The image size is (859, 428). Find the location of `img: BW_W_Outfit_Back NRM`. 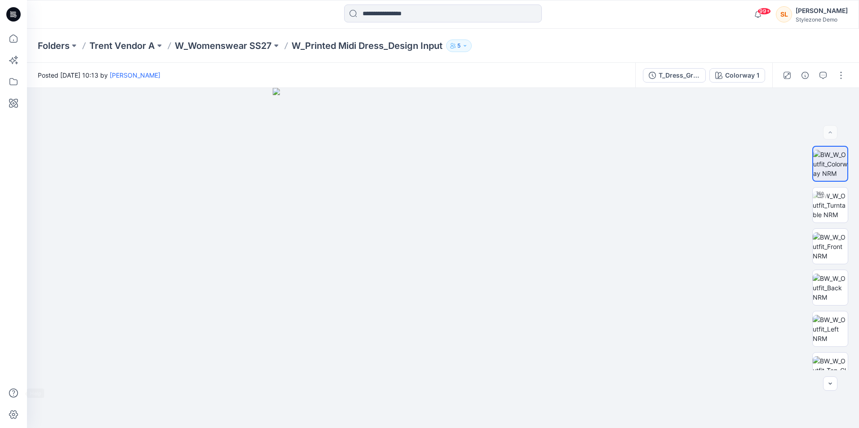

img: BW_W_Outfit_Back NRM is located at coordinates (830, 288).